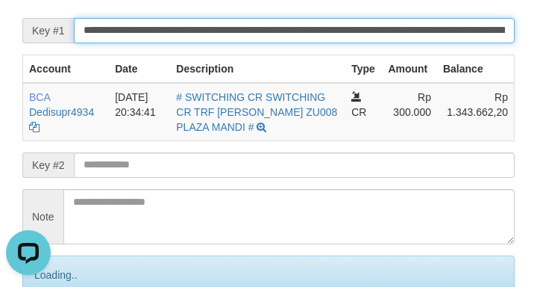 The height and width of the screenshot is (287, 537). Describe the element at coordinates (43, 216) in the screenshot. I see `span: Note` at that location.